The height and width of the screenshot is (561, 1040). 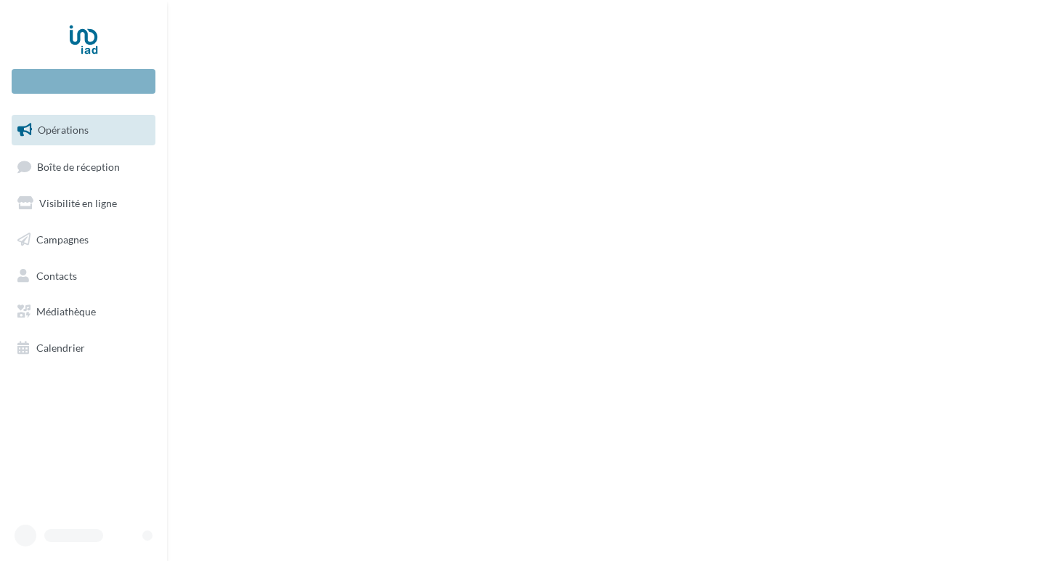 What do you see at coordinates (57, 275) in the screenshot?
I see `span: Contacts` at bounding box center [57, 275].